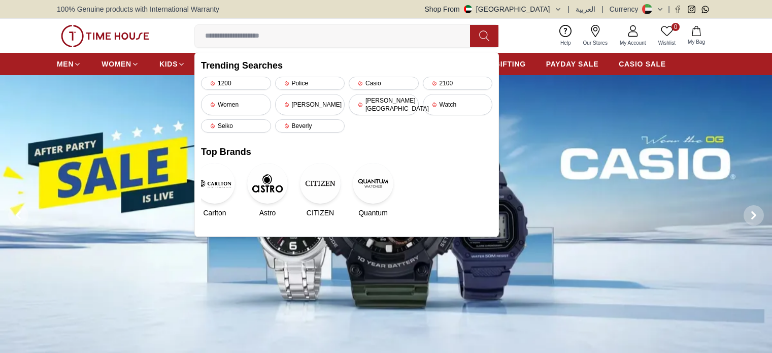  What do you see at coordinates (675, 27) in the screenshot?
I see `span: 0` at bounding box center [675, 27].